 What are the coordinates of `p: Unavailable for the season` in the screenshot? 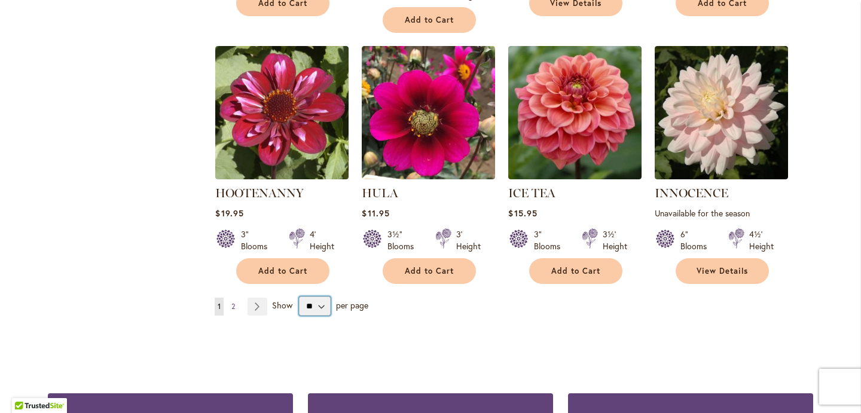 It's located at (721, 213).